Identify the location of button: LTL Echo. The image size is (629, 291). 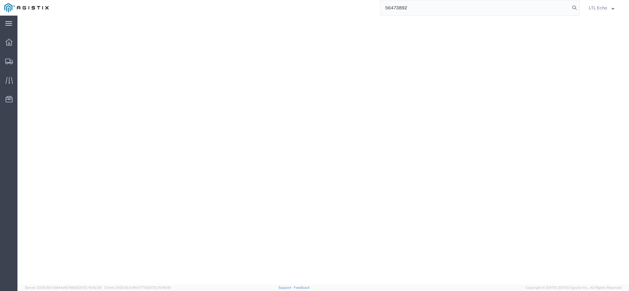
(604, 8).